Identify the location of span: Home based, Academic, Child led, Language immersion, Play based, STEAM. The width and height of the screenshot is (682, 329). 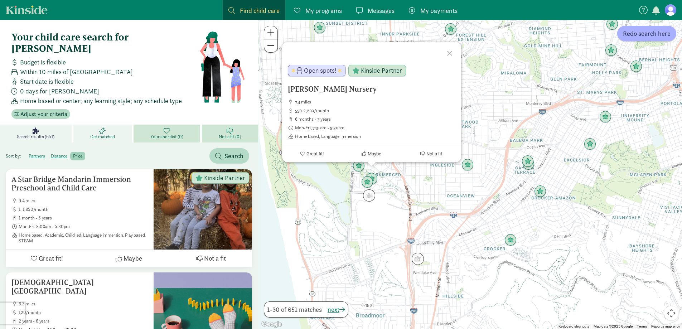
(83, 238).